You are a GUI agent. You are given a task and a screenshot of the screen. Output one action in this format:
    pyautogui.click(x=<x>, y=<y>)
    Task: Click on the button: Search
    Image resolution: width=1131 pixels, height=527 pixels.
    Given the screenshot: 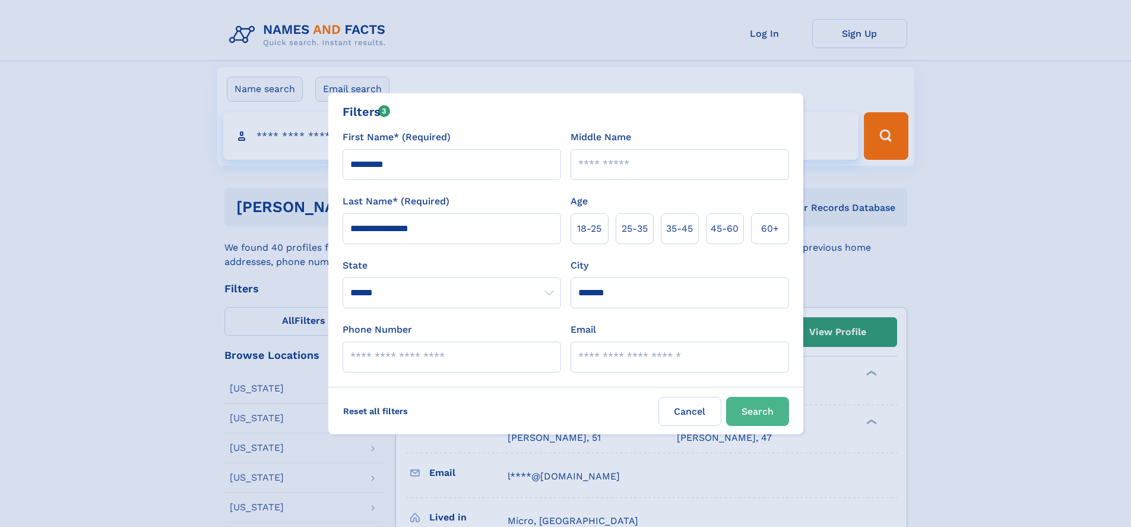 What is the action you would take?
    pyautogui.click(x=758, y=411)
    